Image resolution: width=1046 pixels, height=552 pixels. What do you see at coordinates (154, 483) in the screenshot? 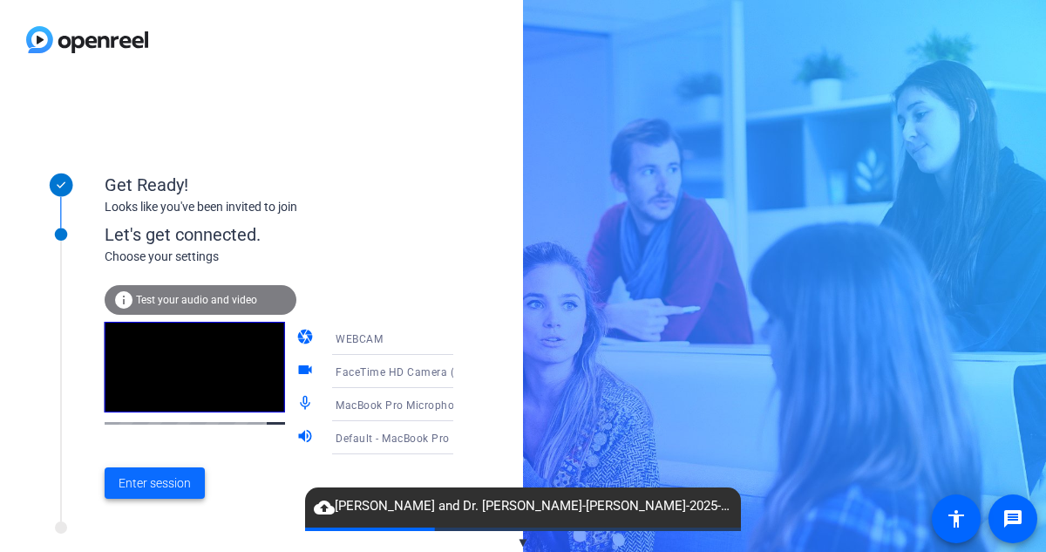
I see `span: Enter session` at bounding box center [154, 483].